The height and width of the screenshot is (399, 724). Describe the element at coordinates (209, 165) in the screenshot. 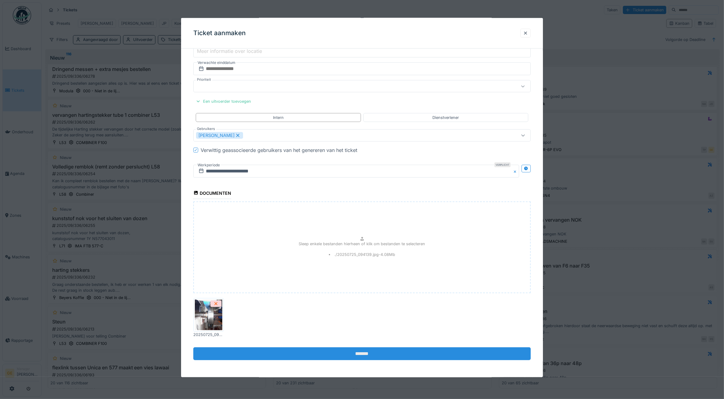

I see `label: Werkperiode` at that location.